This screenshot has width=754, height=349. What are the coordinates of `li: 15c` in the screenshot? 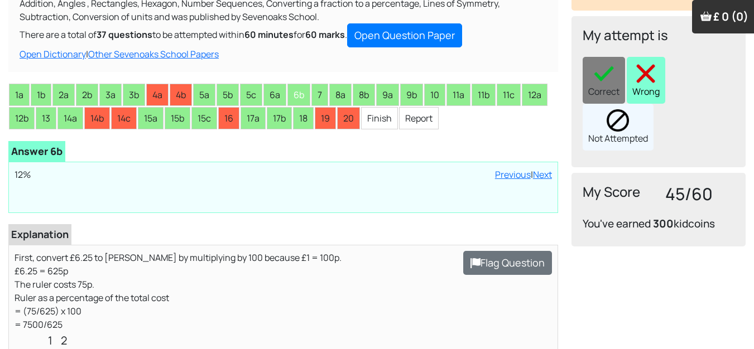 It's located at (204, 118).